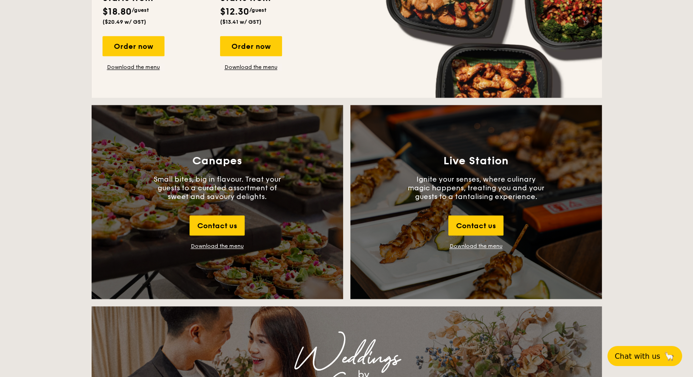 This screenshot has width=693, height=377. What do you see at coordinates (124, 22) in the screenshot?
I see `span: ($20.49 w/ GST)` at bounding box center [124, 22].